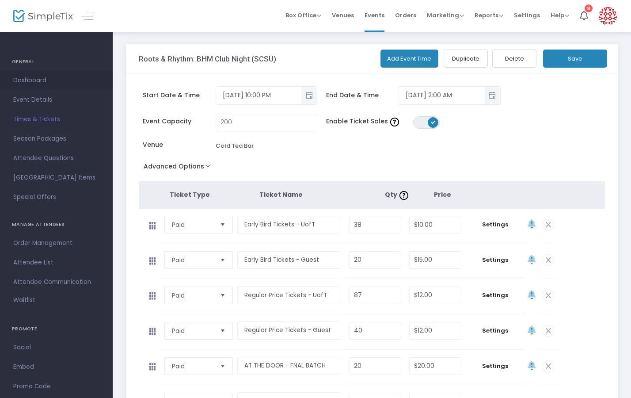 The height and width of the screenshot is (398, 631). I want to click on button: Delete, so click(515, 58).